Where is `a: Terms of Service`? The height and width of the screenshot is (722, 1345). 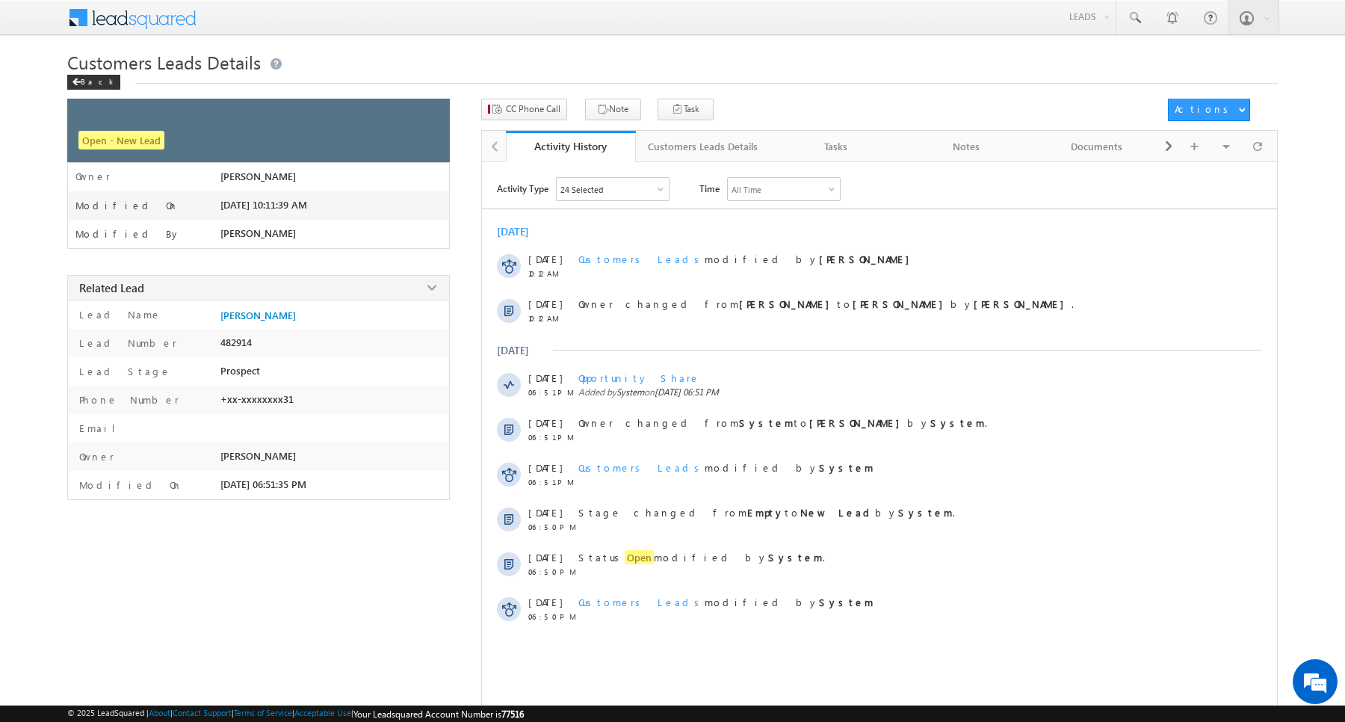 a: Terms of Service is located at coordinates (263, 712).